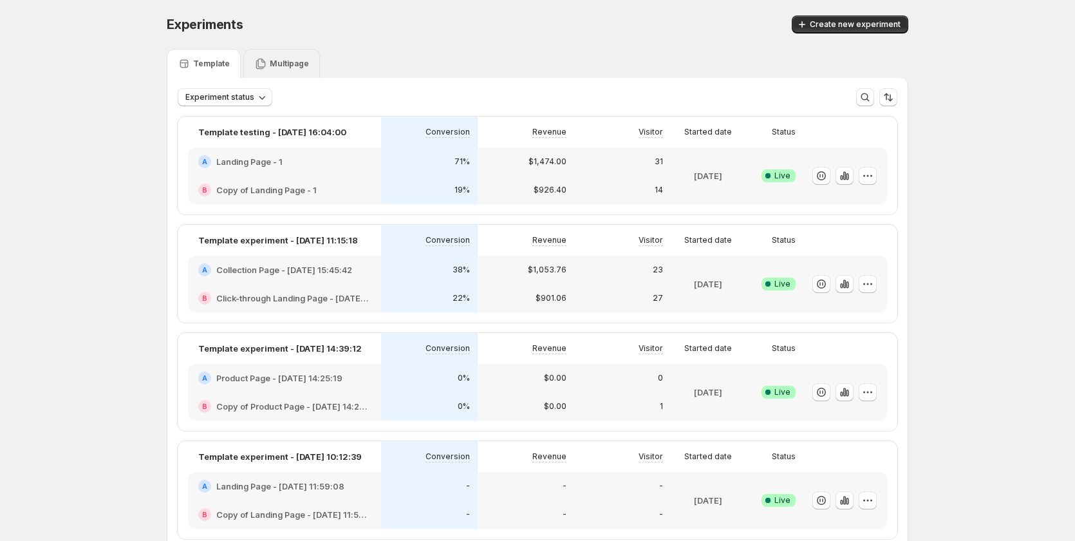 Image resolution: width=1075 pixels, height=541 pixels. I want to click on p: $926.40, so click(550, 190).